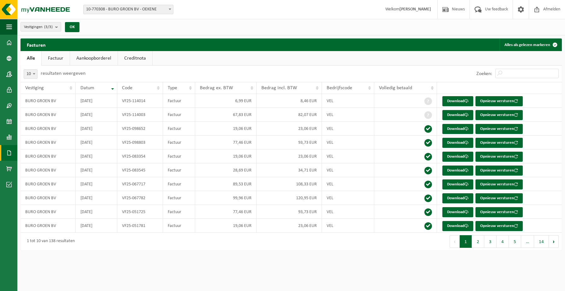 This screenshot has width=565, height=291. What do you see at coordinates (515, 241) in the screenshot?
I see `button: 5` at bounding box center [515, 241].